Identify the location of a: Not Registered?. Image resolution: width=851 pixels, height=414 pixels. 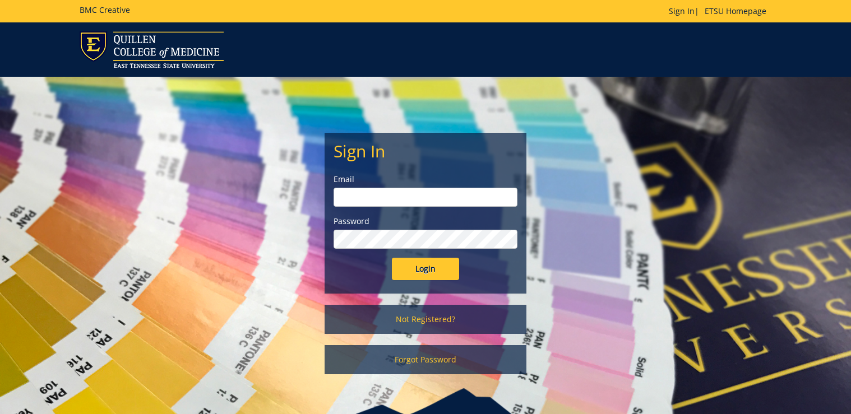
(425, 319).